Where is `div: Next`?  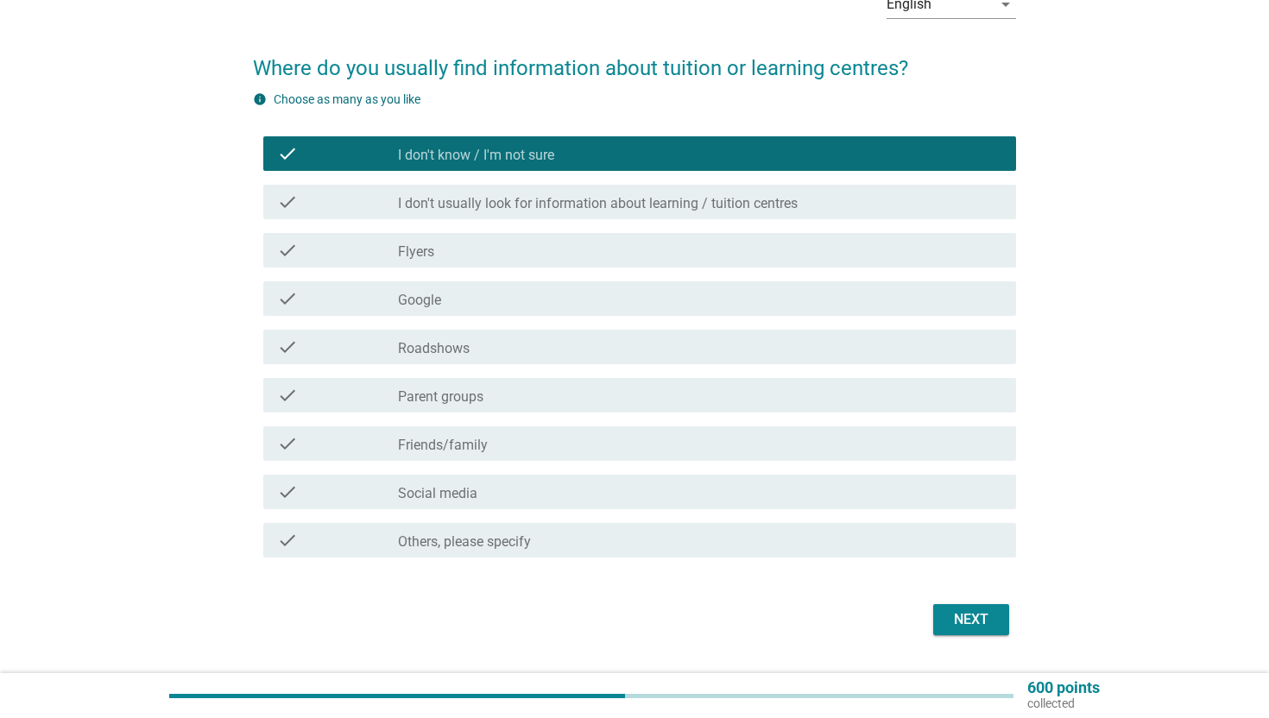 div: Next is located at coordinates (971, 620).